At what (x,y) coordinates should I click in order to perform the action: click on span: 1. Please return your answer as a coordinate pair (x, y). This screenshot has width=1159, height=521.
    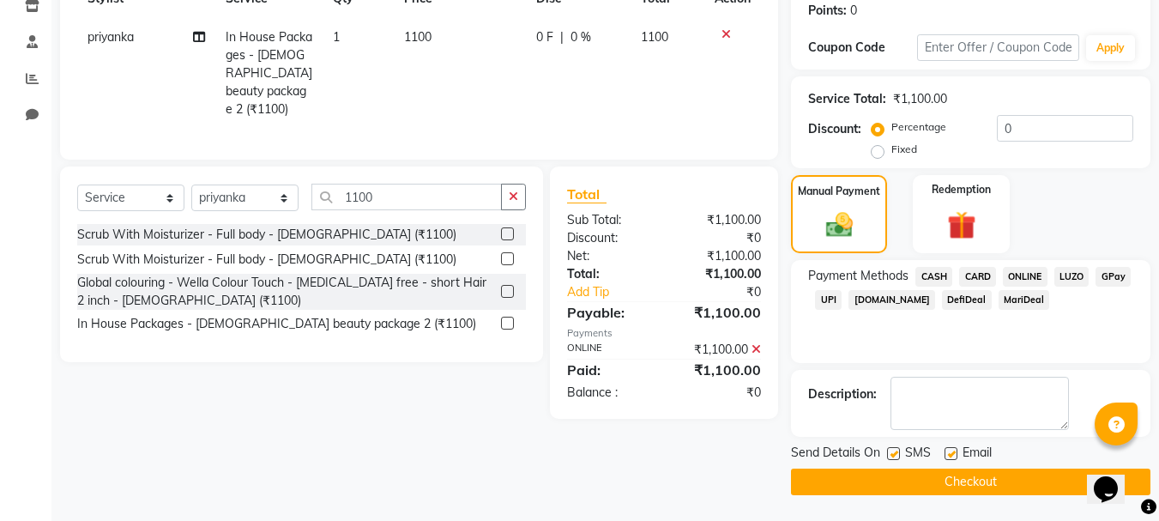
    Looking at the image, I should click on (336, 37).